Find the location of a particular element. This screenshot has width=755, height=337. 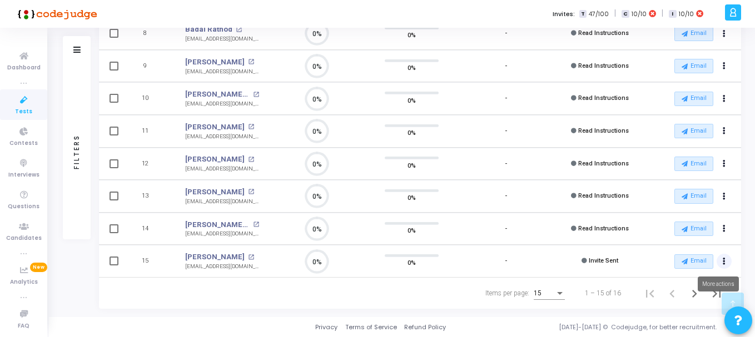

span: Invite Sent is located at coordinates (603, 261).